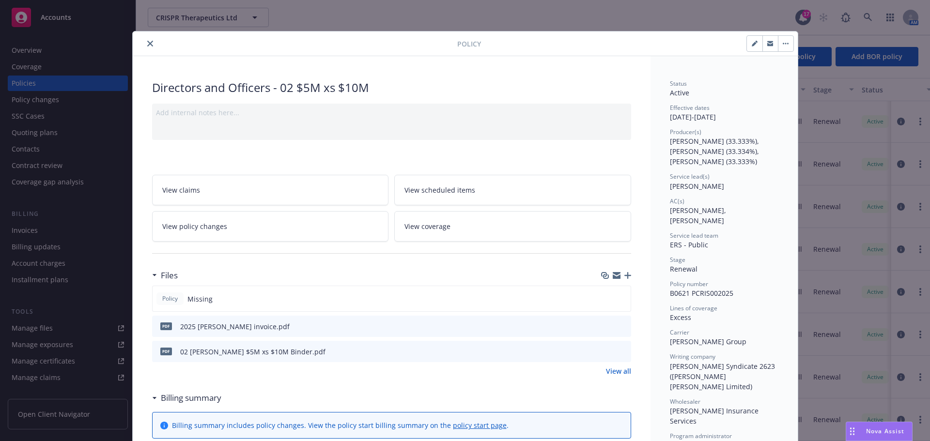  I want to click on a: policy start page, so click(480, 425).